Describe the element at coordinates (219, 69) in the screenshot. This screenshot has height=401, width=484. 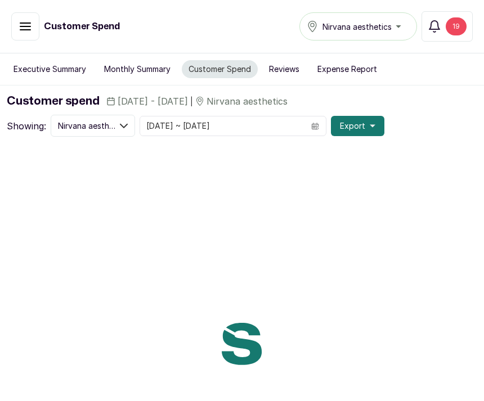
I see `button: Customer Spend` at that location.